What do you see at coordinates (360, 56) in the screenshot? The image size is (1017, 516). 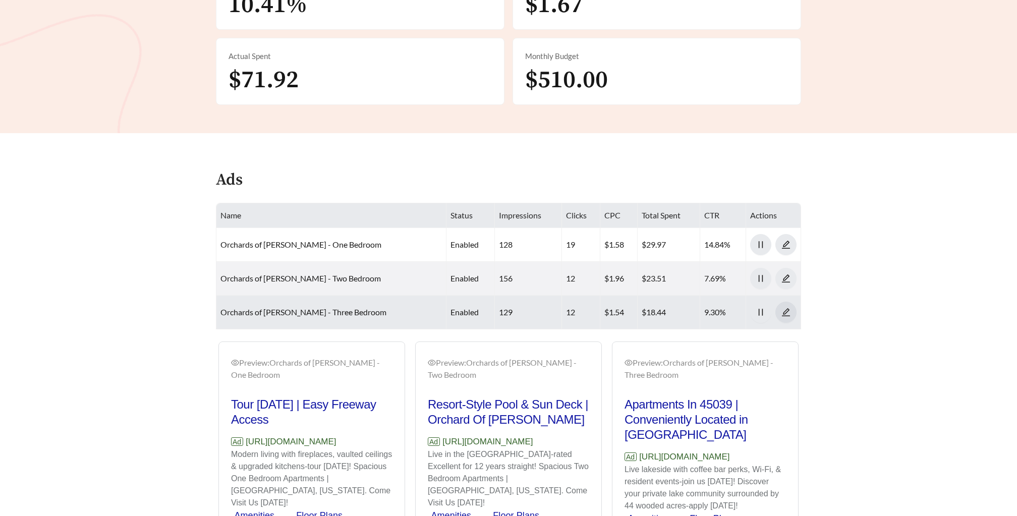 I see `div: Actual Spent` at bounding box center [360, 56].